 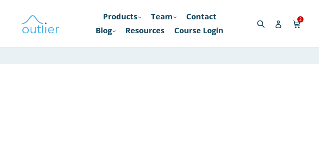 What do you see at coordinates (199, 31) in the screenshot?
I see `a: Course Login` at bounding box center [199, 31].